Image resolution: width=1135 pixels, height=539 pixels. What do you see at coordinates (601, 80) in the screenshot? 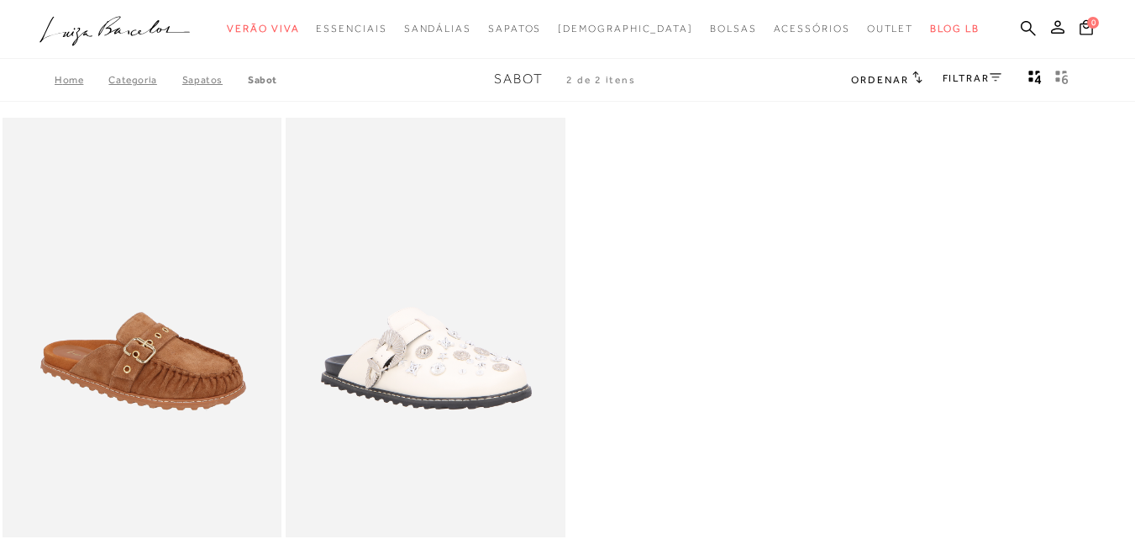
I see `span: 2 de 2 itens` at bounding box center [601, 80].